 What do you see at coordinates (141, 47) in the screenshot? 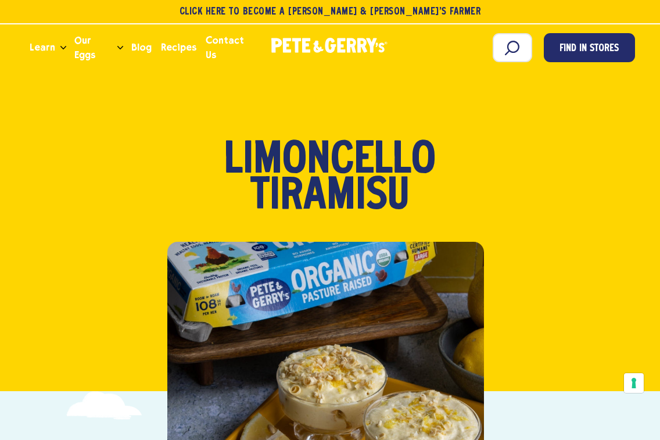
I see `span: Blog` at bounding box center [141, 47].